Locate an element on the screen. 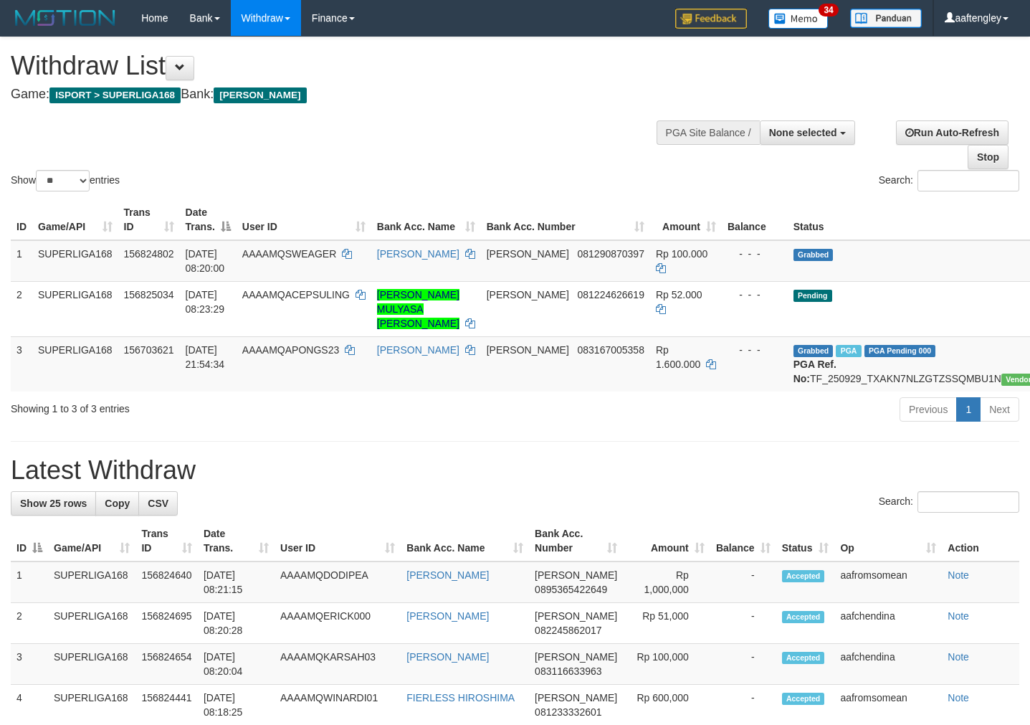  img: Feedback.jpg is located at coordinates (711, 19).